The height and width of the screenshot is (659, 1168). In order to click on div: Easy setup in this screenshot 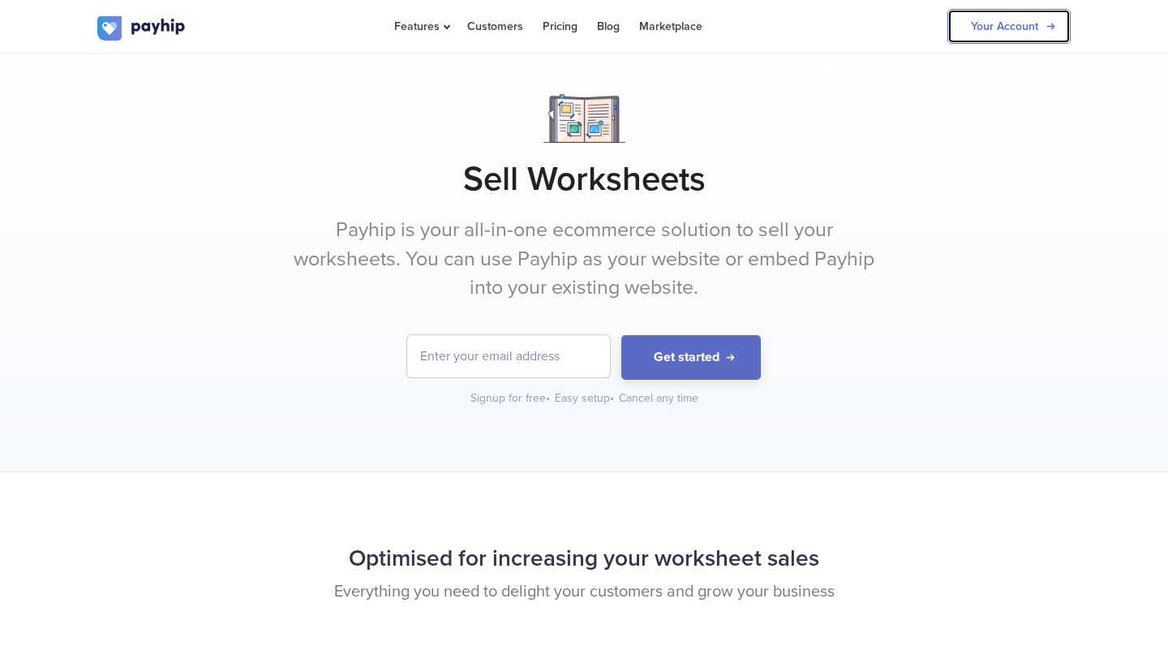, I will do `click(585, 398)`.